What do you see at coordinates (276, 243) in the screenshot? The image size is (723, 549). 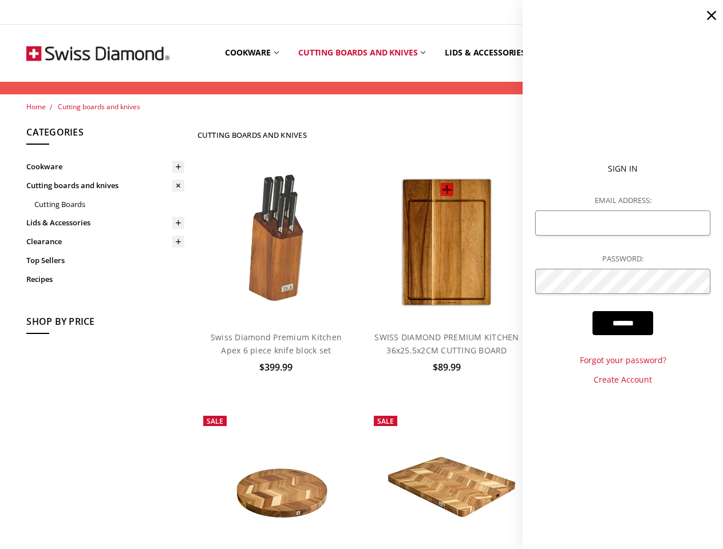 I see `img: Swiss Diamond Apex 6 piece knife block set` at bounding box center [276, 243].